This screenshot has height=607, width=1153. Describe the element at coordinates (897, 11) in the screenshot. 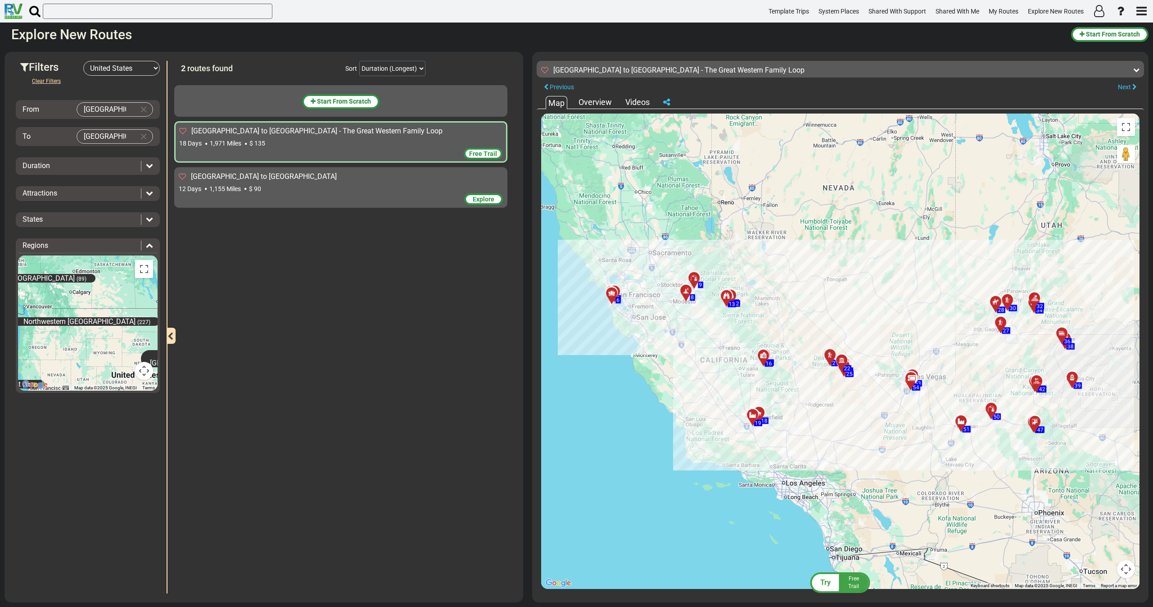

I see `a: Shared With Support` at that location.